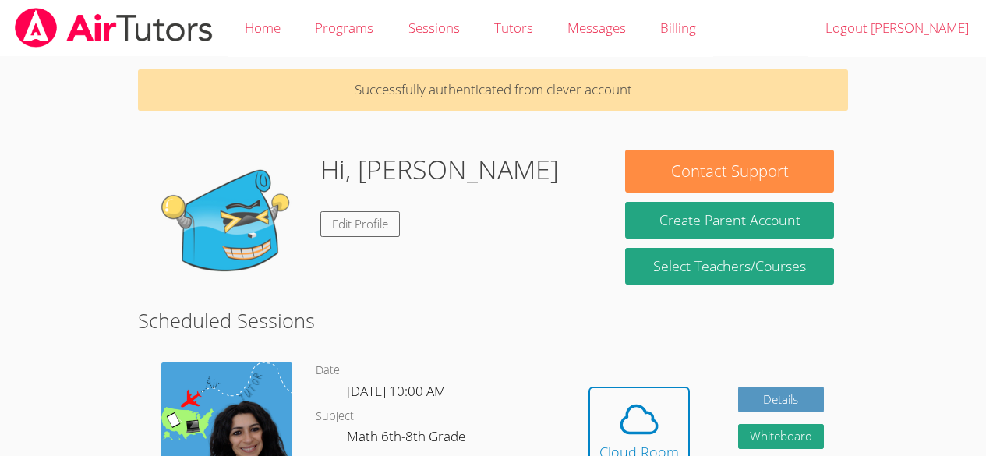 The image size is (986, 456). What do you see at coordinates (114, 27) in the screenshot?
I see `img: airtutors_banner-c4298cdbf04f3fff15de1276eac7730deb9818008684d7c2e4769d2f7ddbe033.png` at bounding box center [114, 27].